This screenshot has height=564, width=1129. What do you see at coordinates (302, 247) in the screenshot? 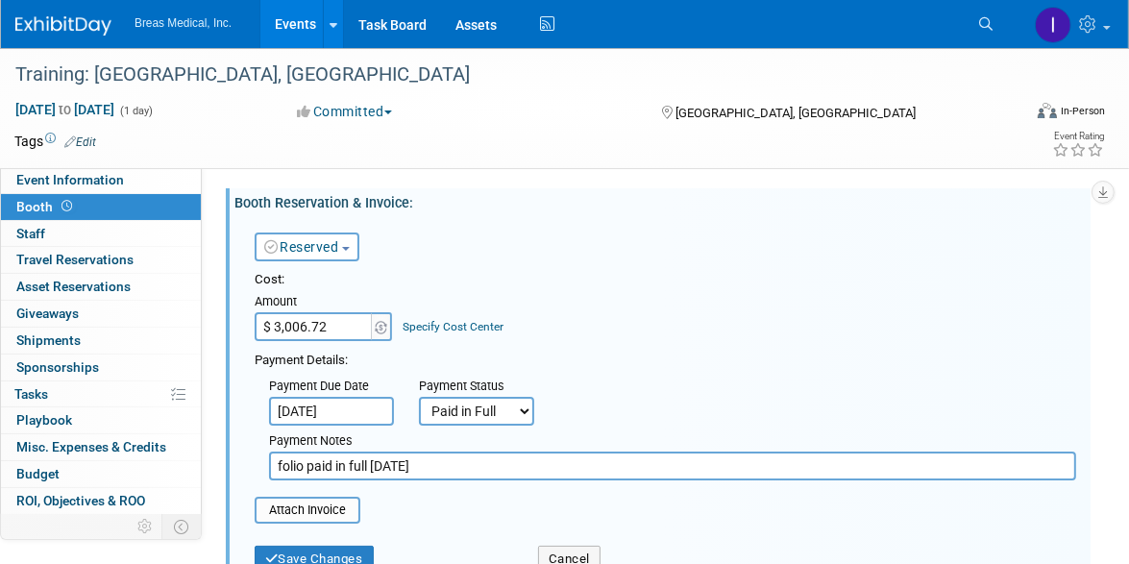
I see `a: Reserved` at bounding box center [302, 247].